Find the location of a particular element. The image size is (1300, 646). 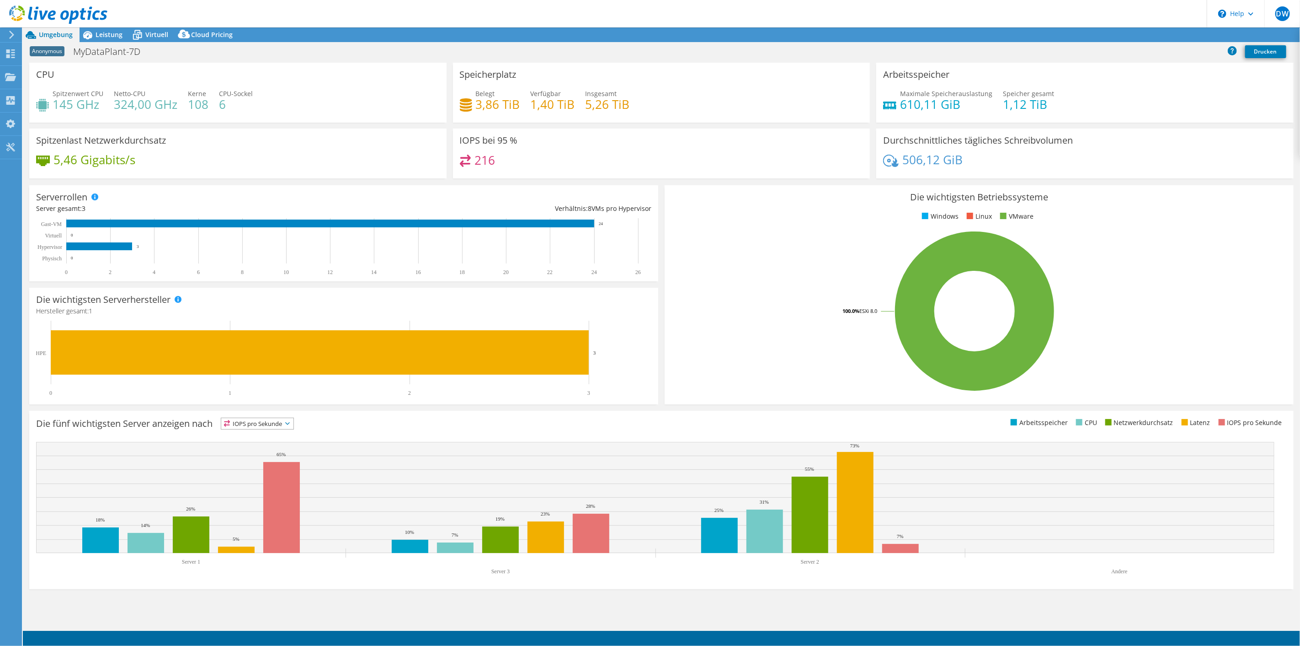

li: VMware is located at coordinates (1016, 216).